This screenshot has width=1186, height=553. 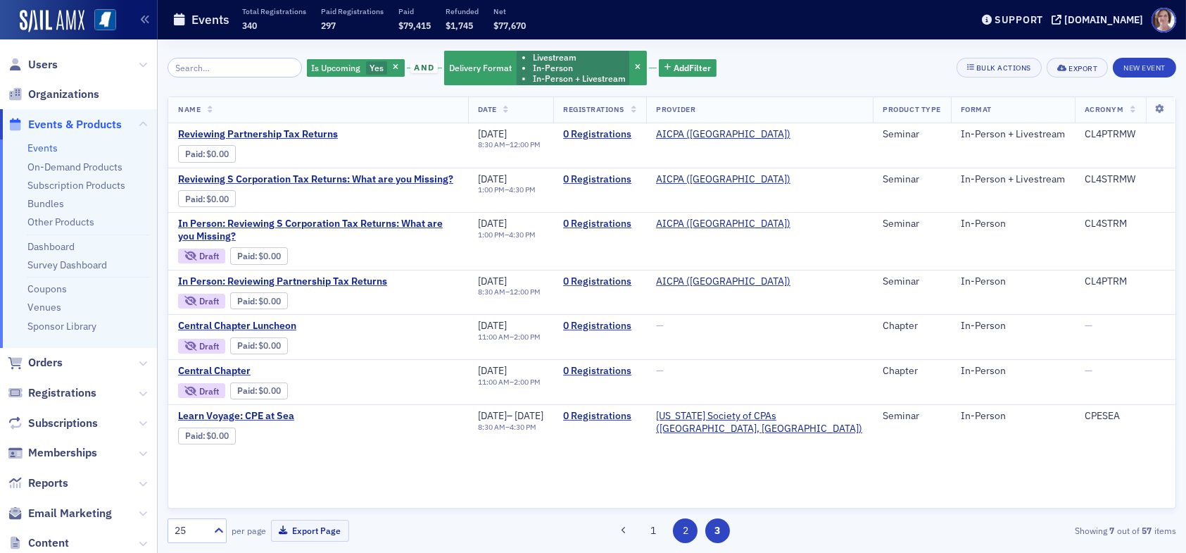 What do you see at coordinates (45, 363) in the screenshot?
I see `span: Orders` at bounding box center [45, 363].